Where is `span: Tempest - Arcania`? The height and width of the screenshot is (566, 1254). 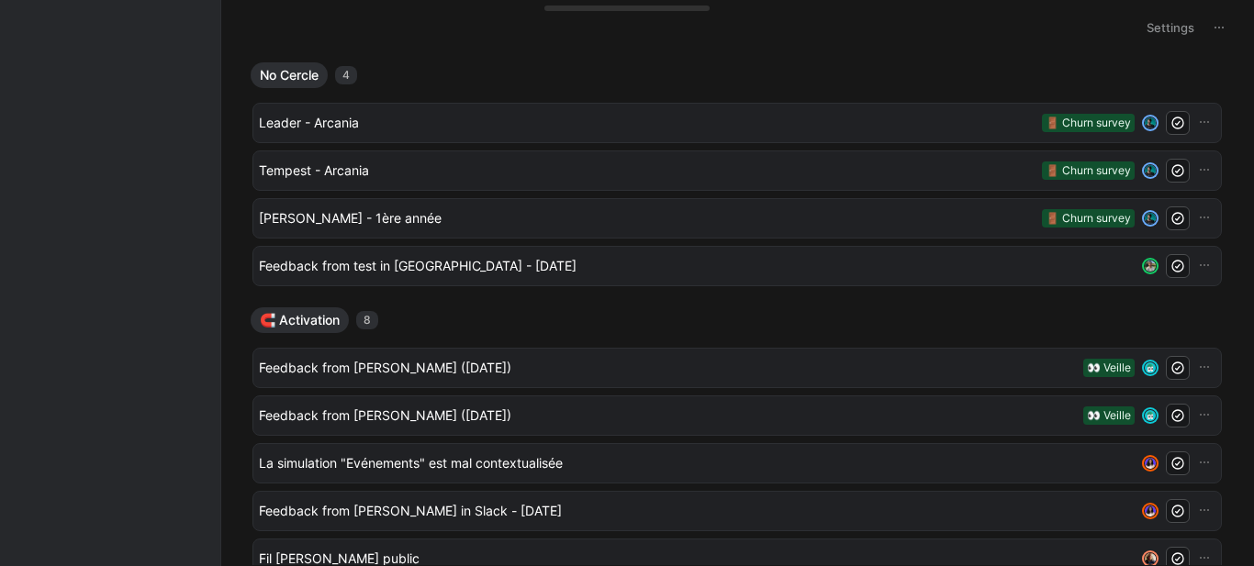
span: Tempest - Arcania is located at coordinates (646, 171).